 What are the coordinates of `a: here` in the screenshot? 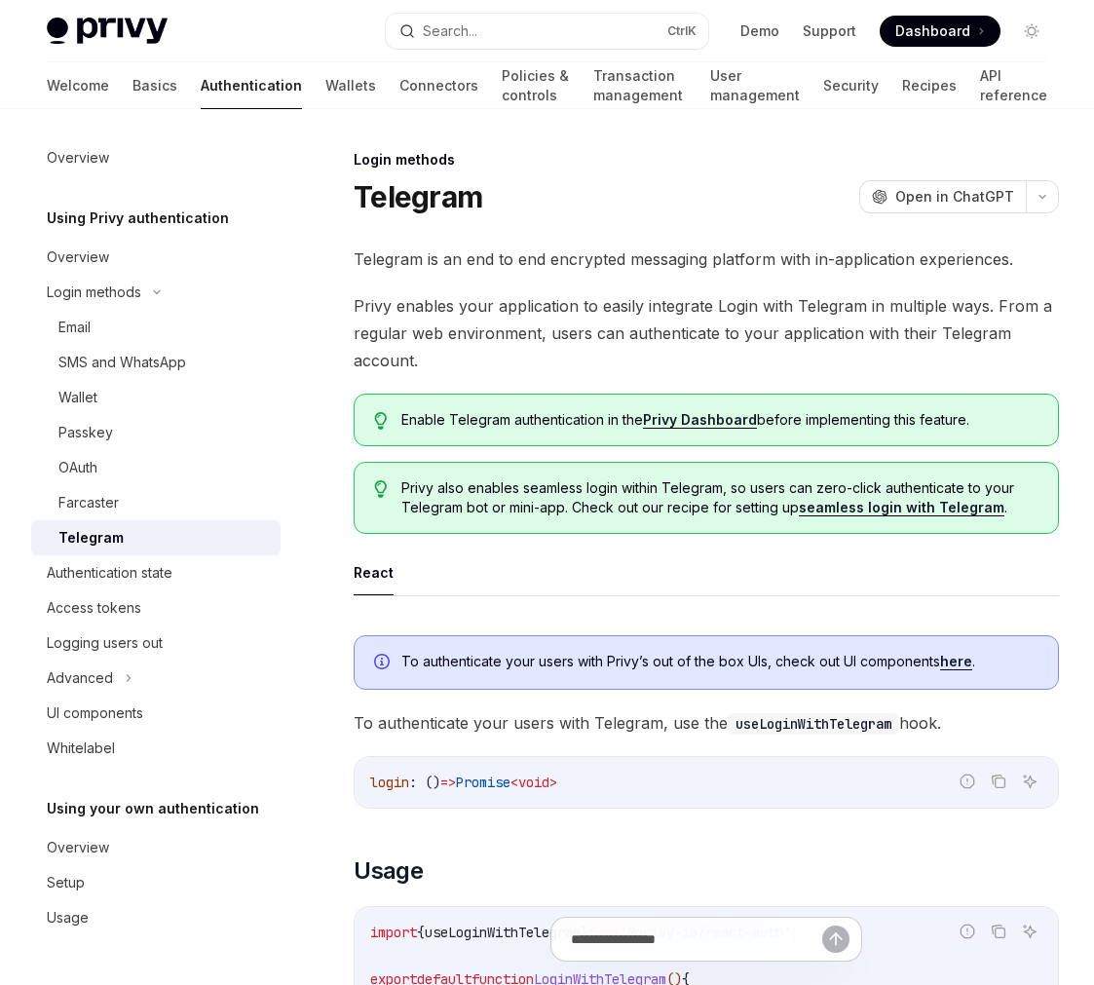 It's located at (956, 662).